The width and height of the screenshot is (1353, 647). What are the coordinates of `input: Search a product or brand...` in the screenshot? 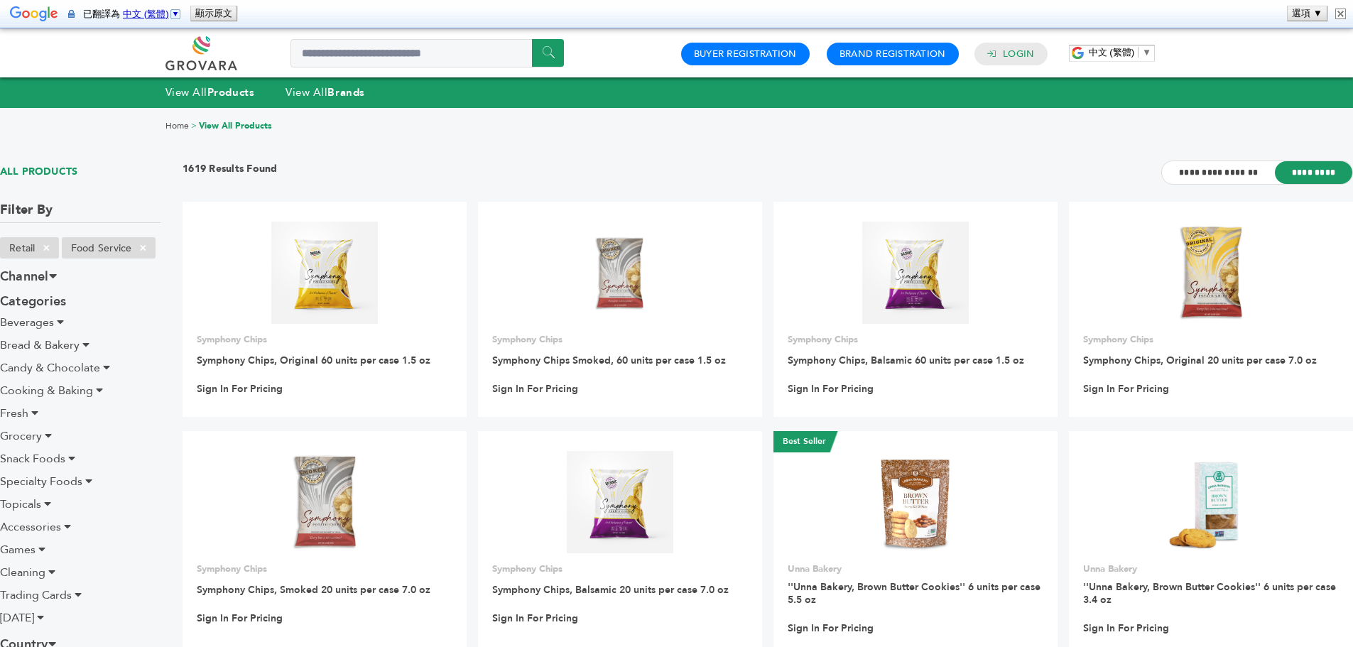 It's located at (427, 53).